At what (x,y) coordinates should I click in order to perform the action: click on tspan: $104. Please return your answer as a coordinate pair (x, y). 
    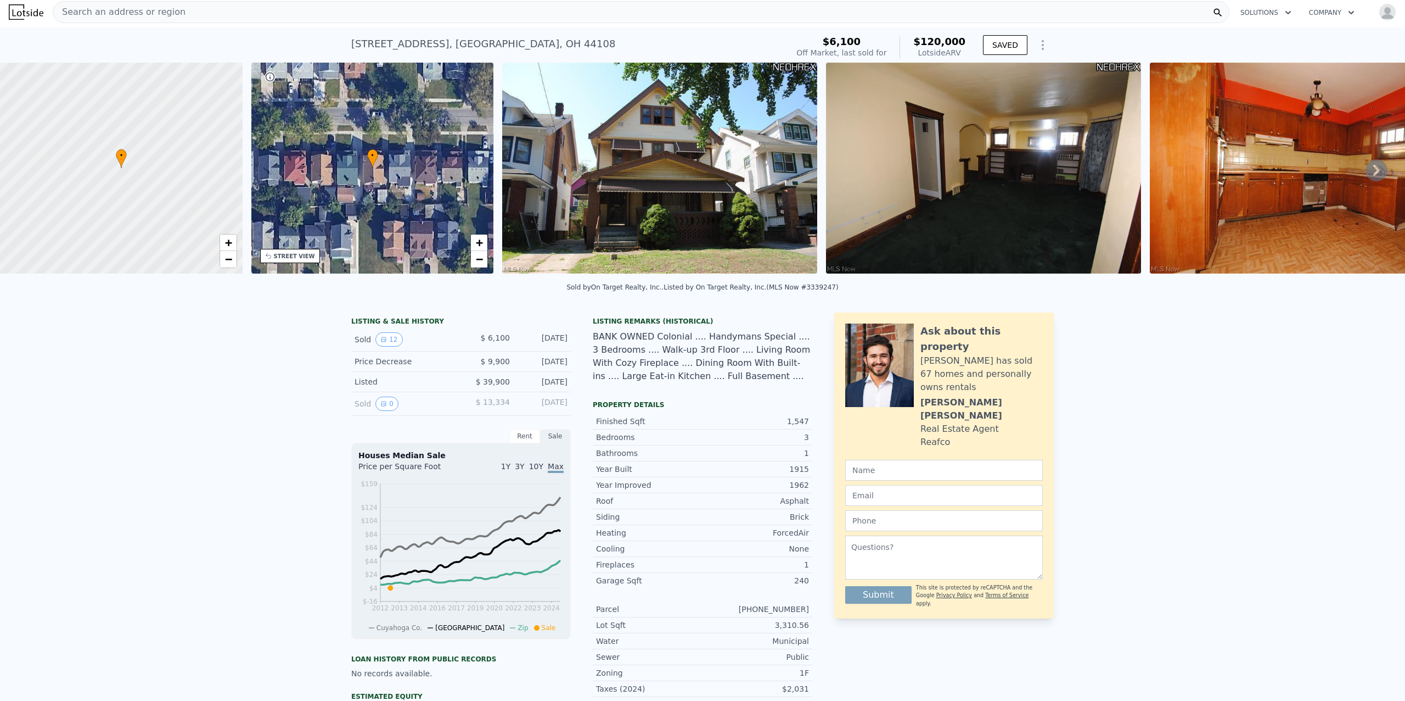
    Looking at the image, I should click on (369, 520).